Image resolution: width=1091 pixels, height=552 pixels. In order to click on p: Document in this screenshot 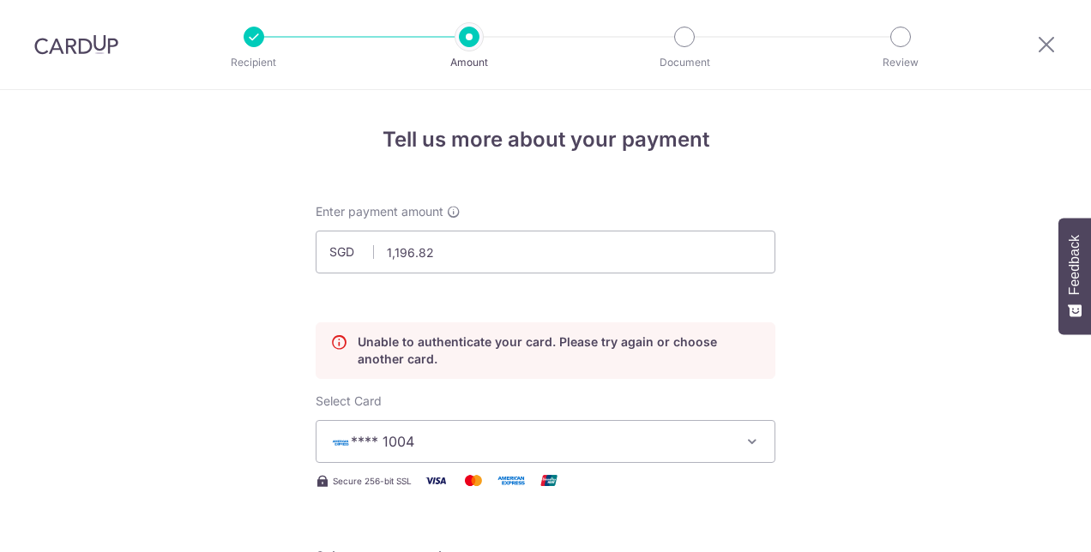, I will do `click(684, 63)`.